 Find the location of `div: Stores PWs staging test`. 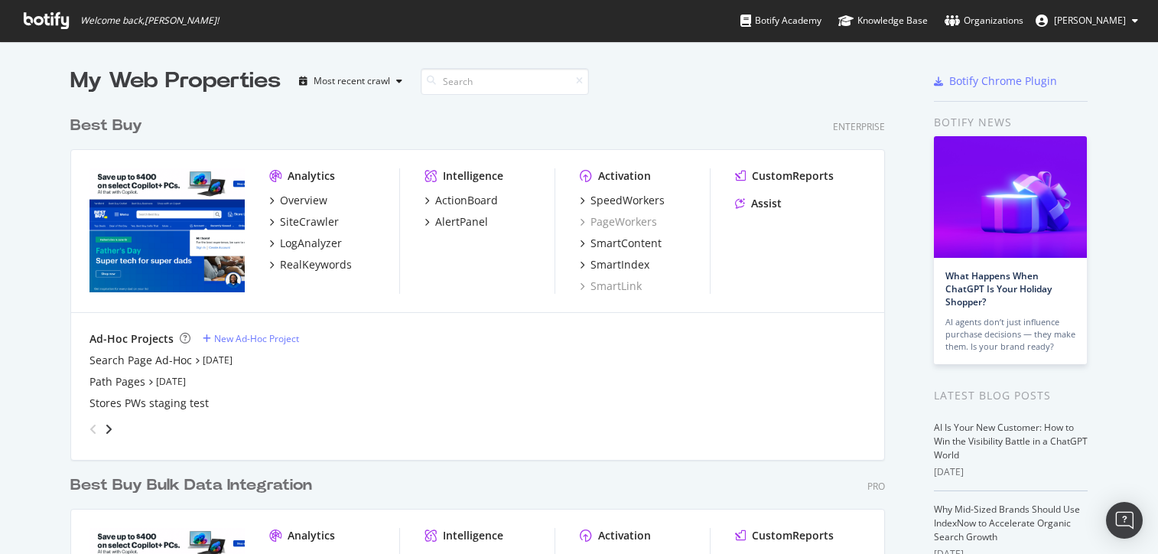

div: Stores PWs staging test is located at coordinates (149, 403).